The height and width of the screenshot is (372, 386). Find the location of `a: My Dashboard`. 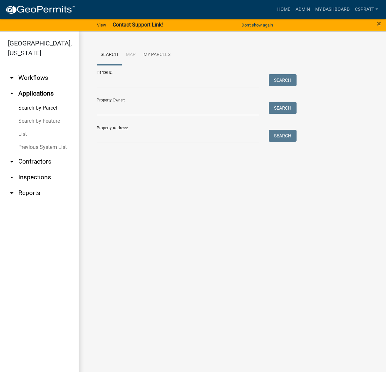

a: My Dashboard is located at coordinates (332, 9).